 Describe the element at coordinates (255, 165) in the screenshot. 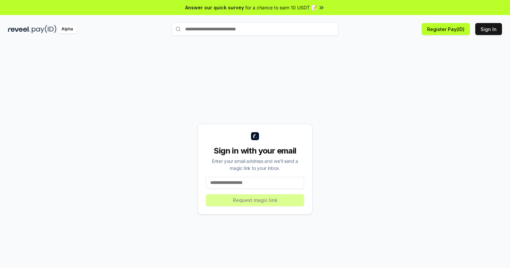

I see `div: Enter your email address and we’ll send a magic link to your inbox.` at that location.